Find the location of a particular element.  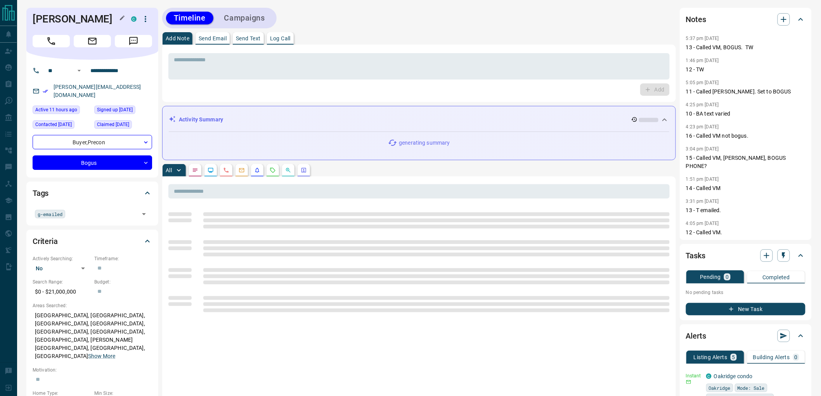

span: Email is located at coordinates (92, 41).